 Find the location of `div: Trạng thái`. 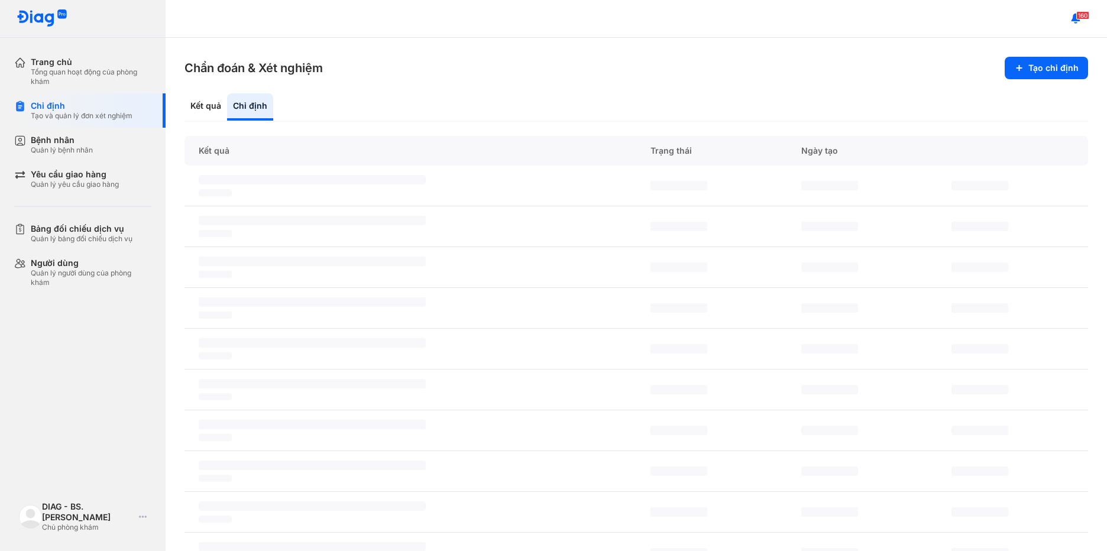

div: Trạng thái is located at coordinates (711, 151).